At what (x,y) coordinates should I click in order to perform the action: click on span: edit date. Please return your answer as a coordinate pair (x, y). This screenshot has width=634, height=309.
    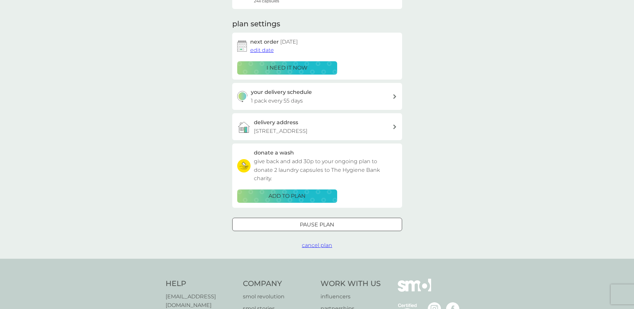
    Looking at the image, I should click on (262, 50).